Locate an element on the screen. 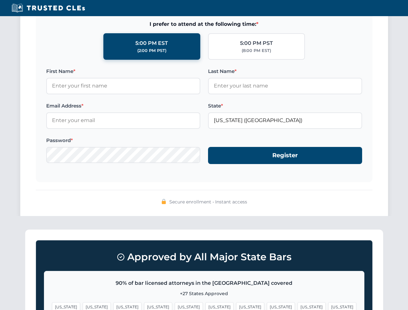 This screenshot has width=408, height=310. div: 5:00 PM EST is located at coordinates (151, 43).